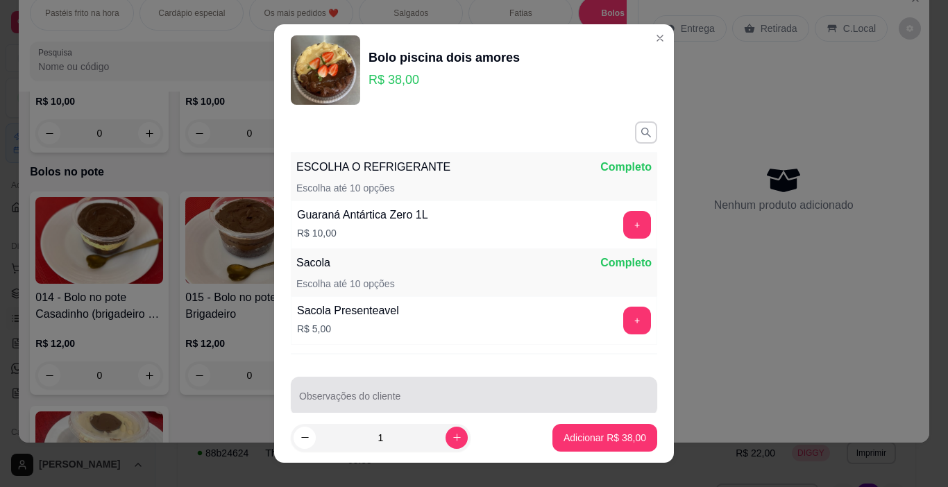 This screenshot has height=487, width=948. Describe the element at coordinates (362, 233) in the screenshot. I see `p: R$ 10,00` at that location.